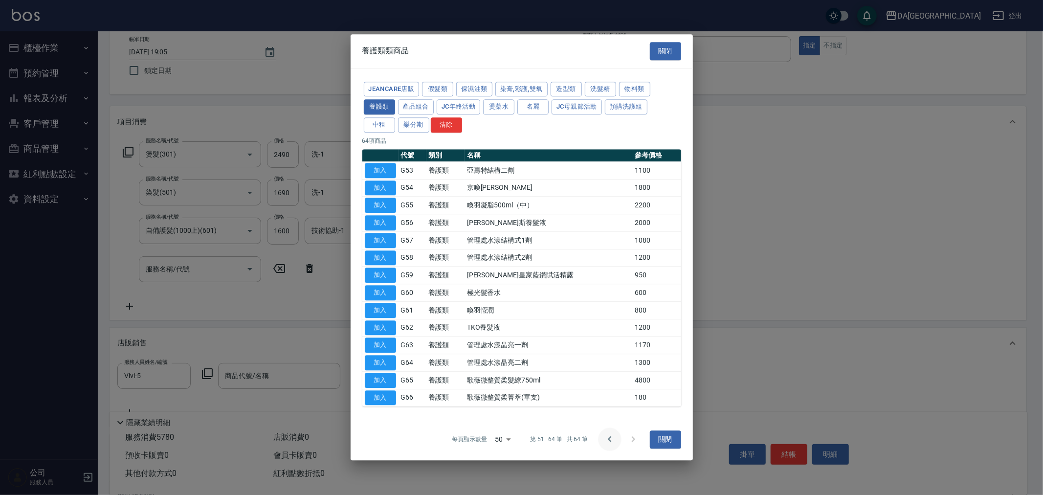  What do you see at coordinates (412, 327) in the screenshot?
I see `td: G62` at bounding box center [412, 327].